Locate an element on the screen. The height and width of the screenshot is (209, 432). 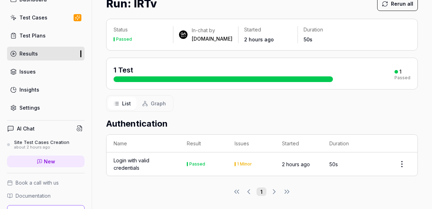
div: In-chat by is located at coordinates (212, 30).